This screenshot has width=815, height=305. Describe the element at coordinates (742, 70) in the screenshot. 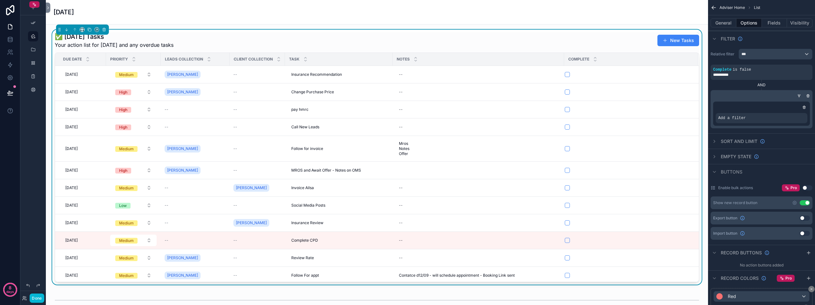

I see `span: is false` at that location.